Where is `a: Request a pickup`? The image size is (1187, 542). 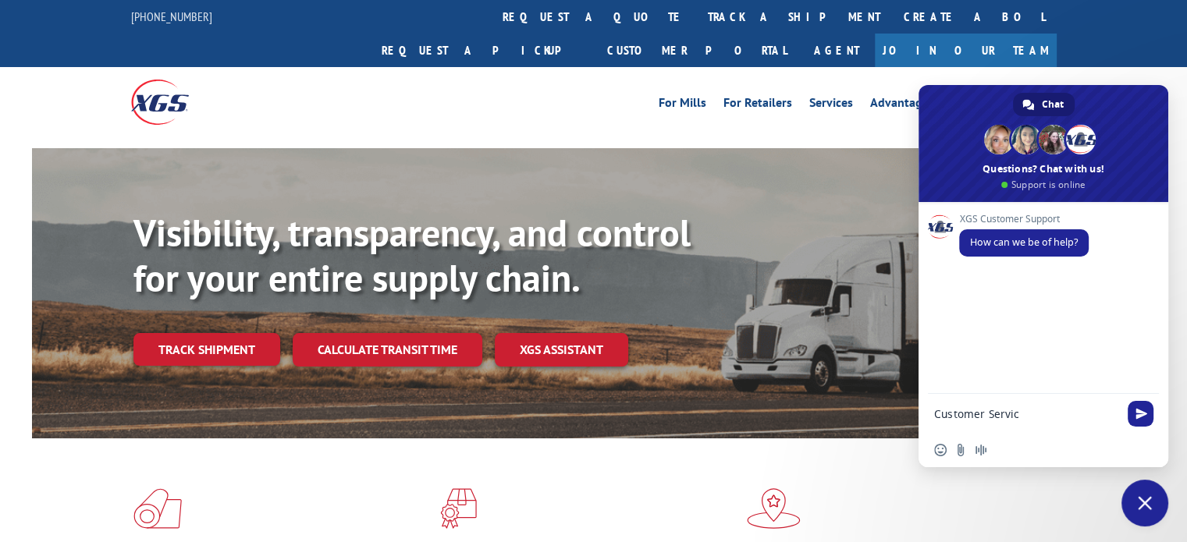
a: Request a pickup is located at coordinates (482, 50).